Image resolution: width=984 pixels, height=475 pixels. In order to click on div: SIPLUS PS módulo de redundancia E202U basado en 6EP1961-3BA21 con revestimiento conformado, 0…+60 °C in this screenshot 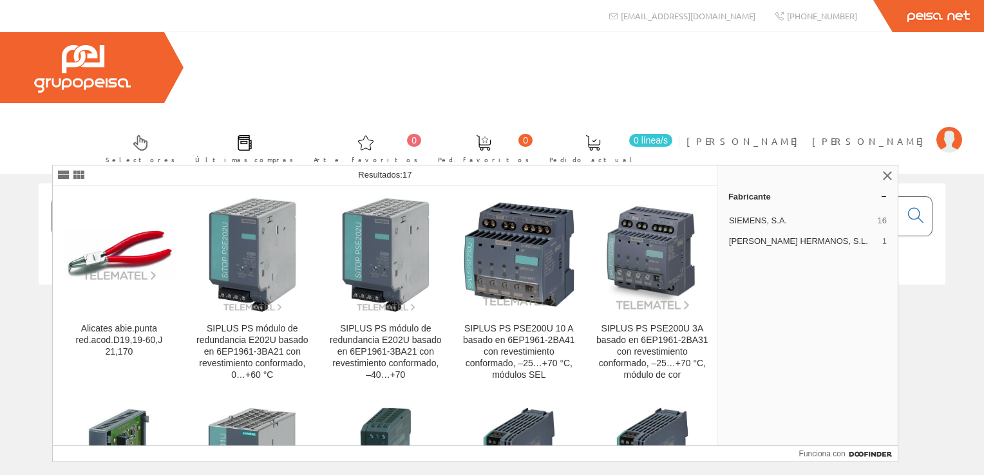, I will do `click(252, 352)`.